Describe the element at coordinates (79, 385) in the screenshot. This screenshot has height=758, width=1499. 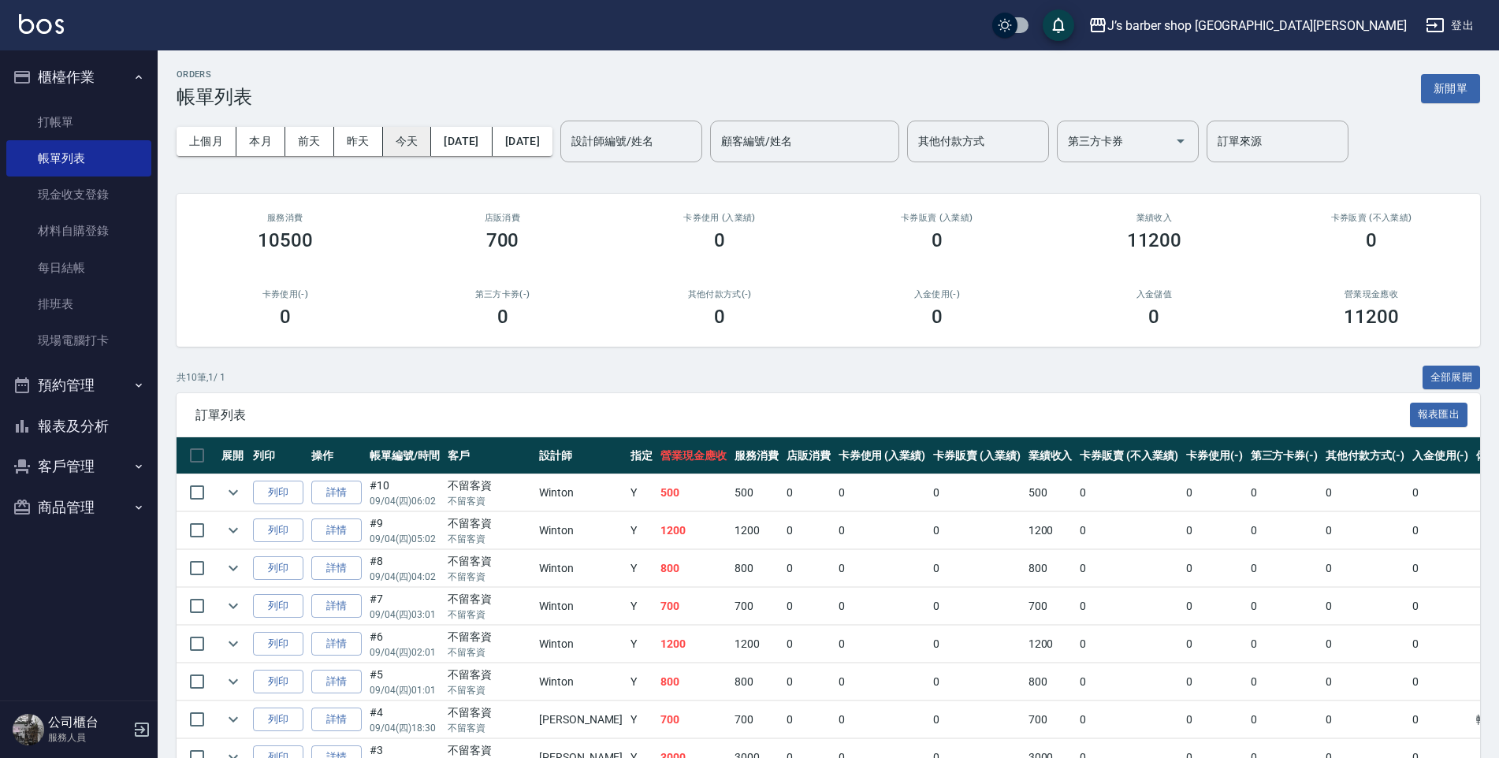
I see `button: 預約管理` at that location.